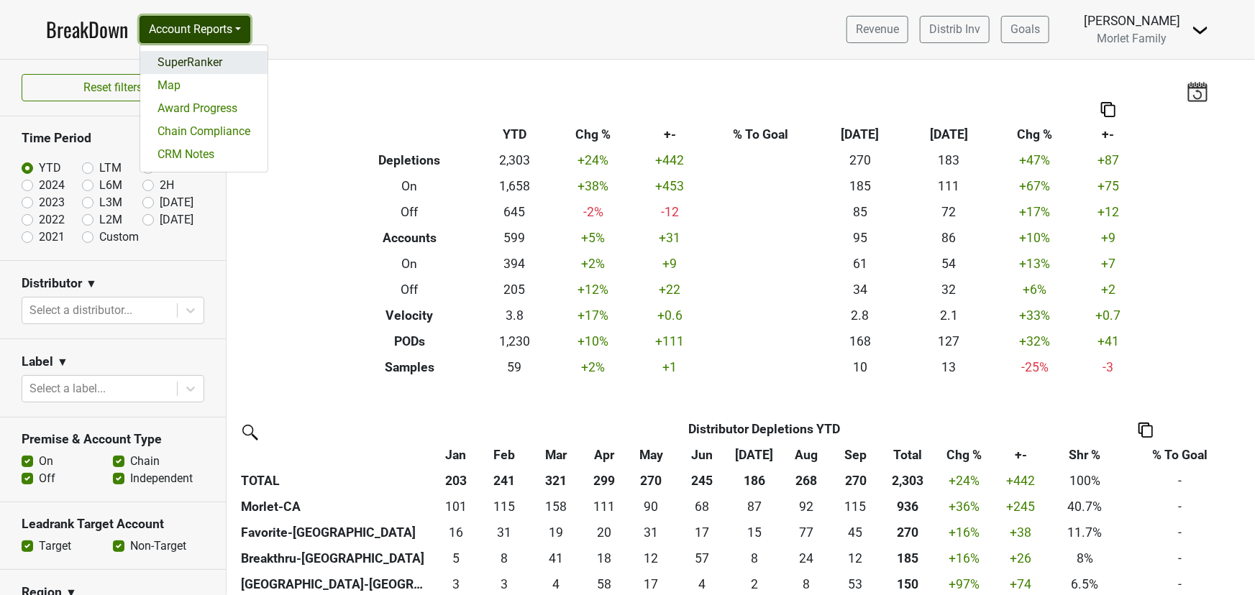 The width and height of the screenshot is (1255, 595). Describe the element at coordinates (111, 186) in the screenshot. I see `label: L6M` at that location.